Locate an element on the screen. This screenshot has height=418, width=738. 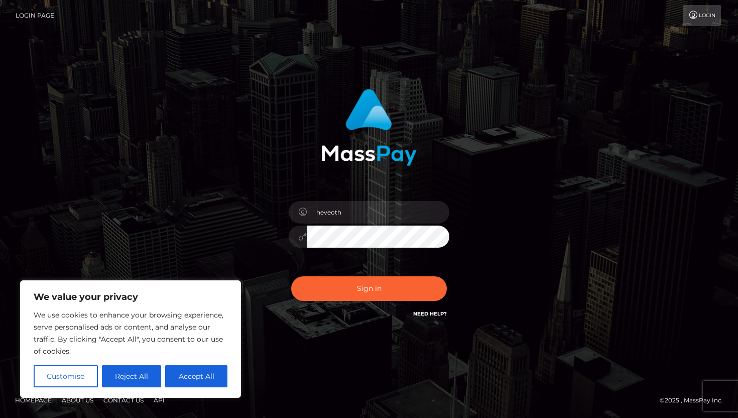
a: Login Page is located at coordinates (35, 16).